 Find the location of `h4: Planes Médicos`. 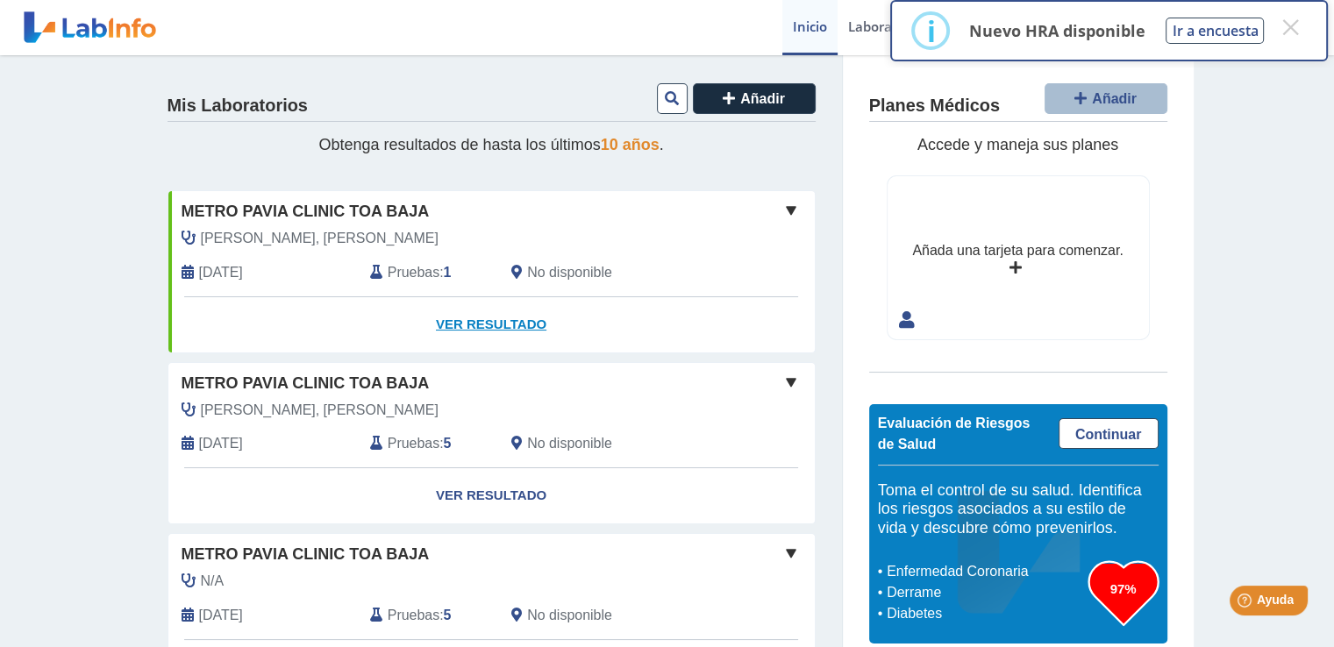

h4: Planes Médicos is located at coordinates (934, 106).